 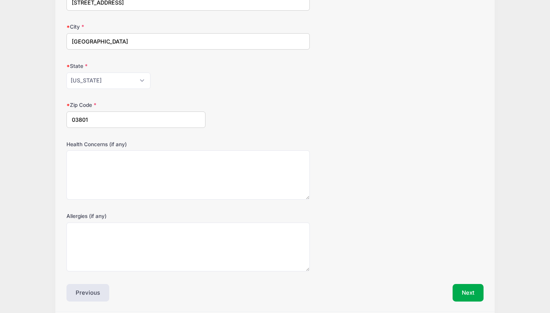 I want to click on label: Zip Code, so click(x=136, y=105).